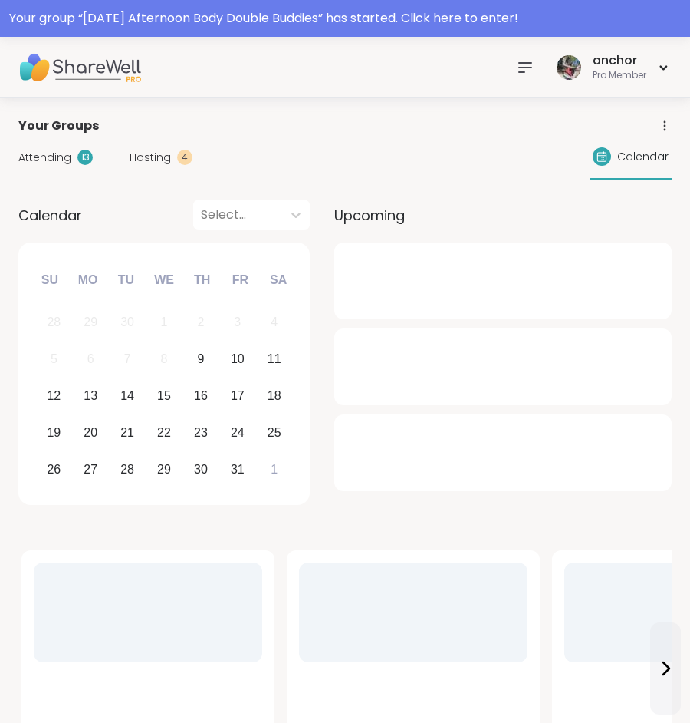 Image resolution: width=690 pixels, height=723 pixels. What do you see at coordinates (87, 280) in the screenshot?
I see `div: Mo` at bounding box center [87, 280].